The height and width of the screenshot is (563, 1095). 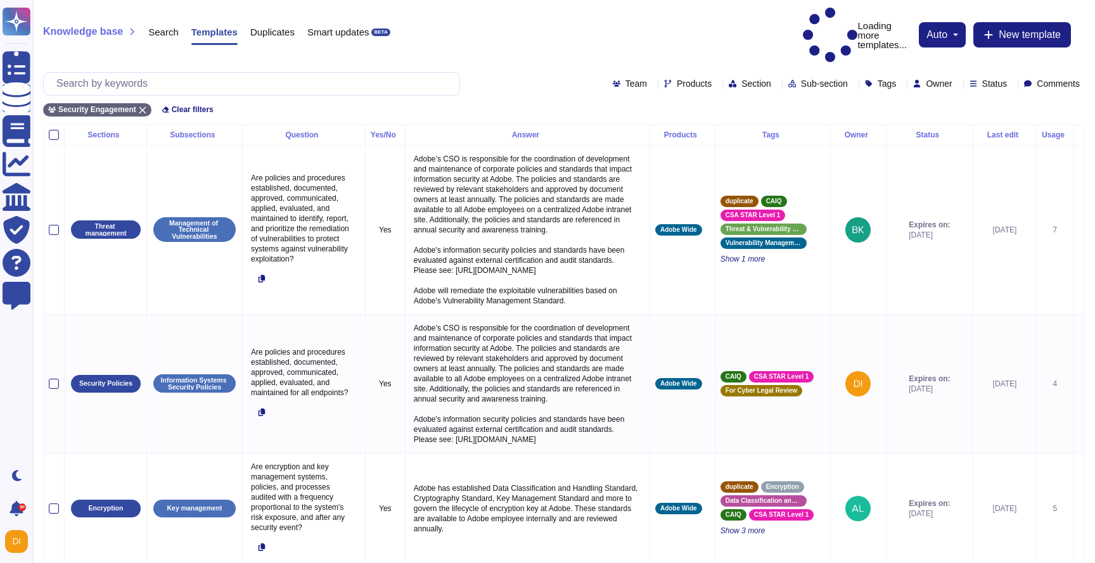 What do you see at coordinates (761, 391) in the screenshot?
I see `span: For Cyber Legal Review` at bounding box center [761, 391].